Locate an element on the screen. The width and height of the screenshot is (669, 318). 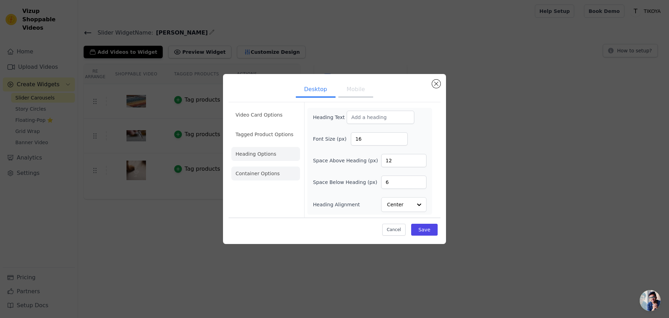
label: Heading Text is located at coordinates (330, 117).